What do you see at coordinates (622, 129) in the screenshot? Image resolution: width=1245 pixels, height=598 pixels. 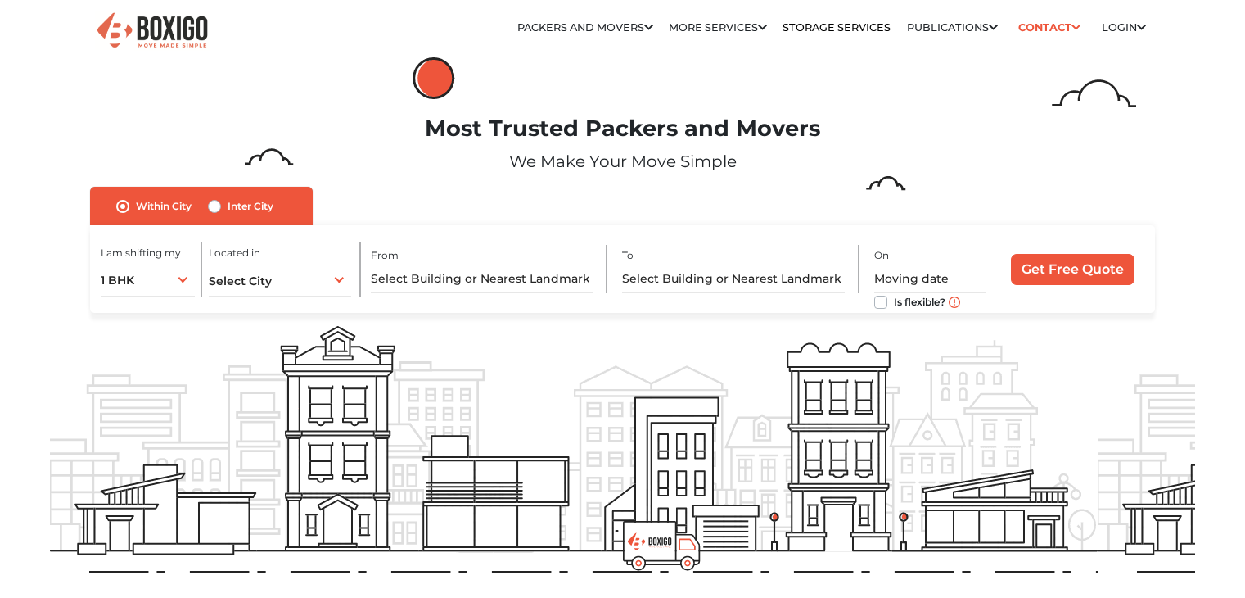 I see `h1: Most Trusted Packers and Movers` at bounding box center [622, 129].